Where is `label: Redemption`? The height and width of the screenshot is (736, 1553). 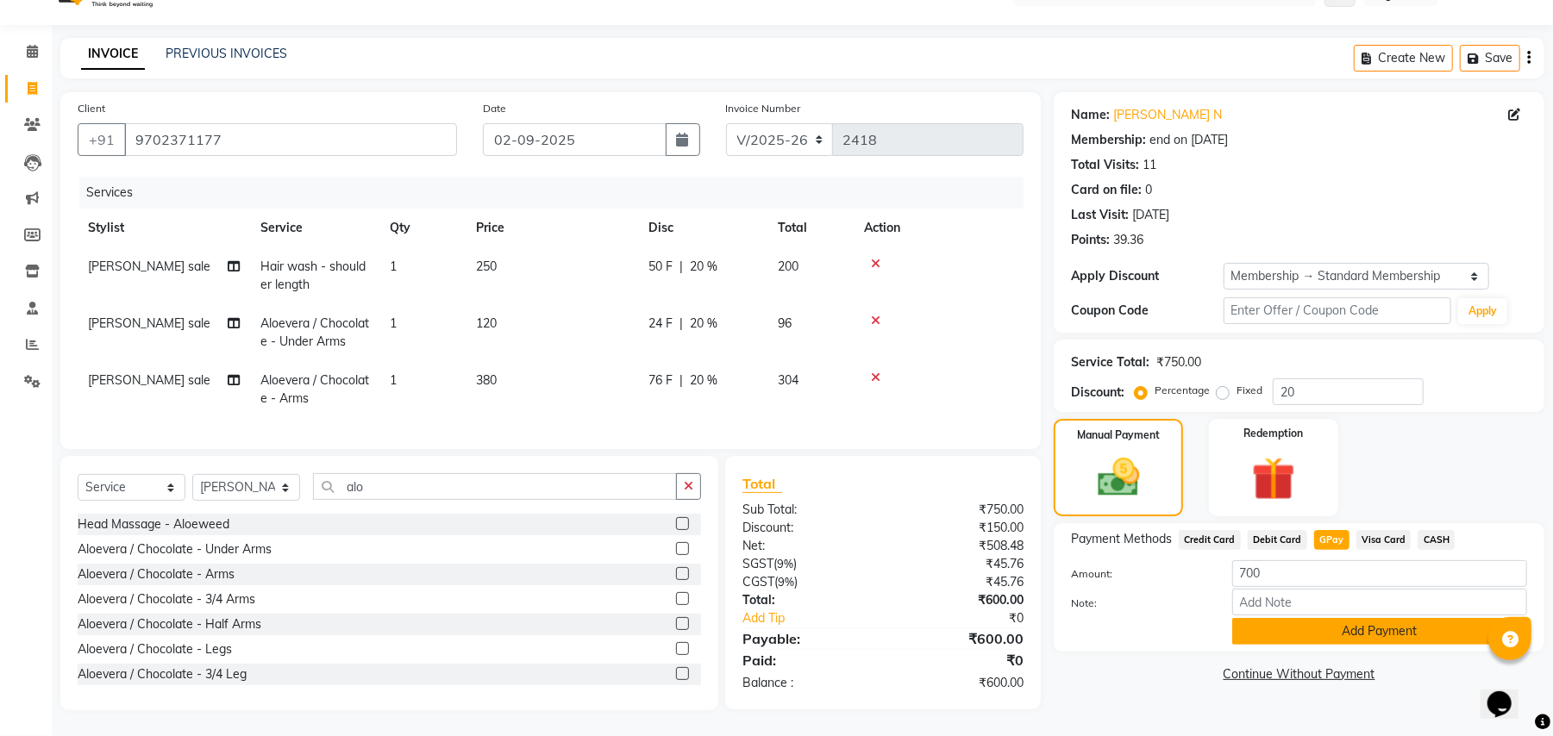 label: Redemption is located at coordinates (1273, 434).